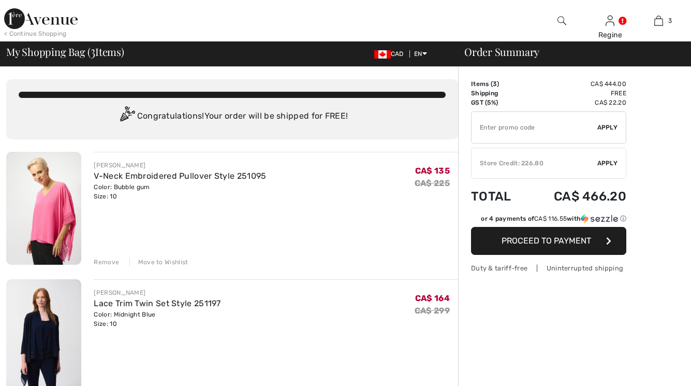 Image resolution: width=691 pixels, height=386 pixels. Describe the element at coordinates (658, 21) in the screenshot. I see `a: 3` at that location.